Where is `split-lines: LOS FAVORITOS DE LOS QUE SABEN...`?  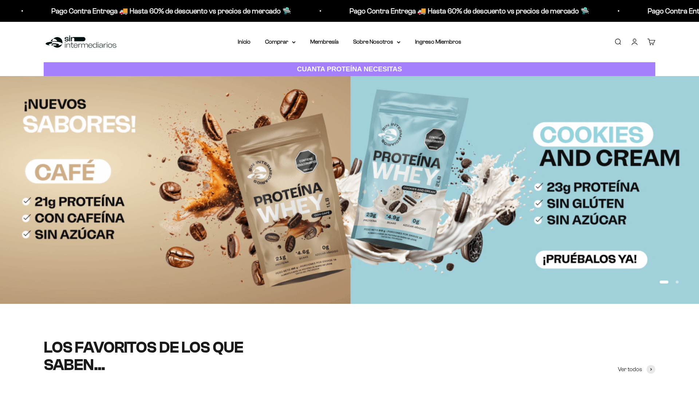 split-lines: LOS FAVORITOS DE LOS QUE SABEN... is located at coordinates (143, 356).